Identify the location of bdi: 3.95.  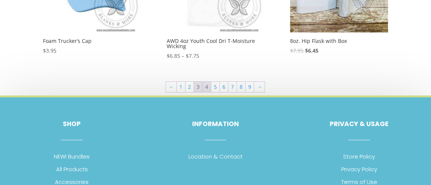
(50, 50).